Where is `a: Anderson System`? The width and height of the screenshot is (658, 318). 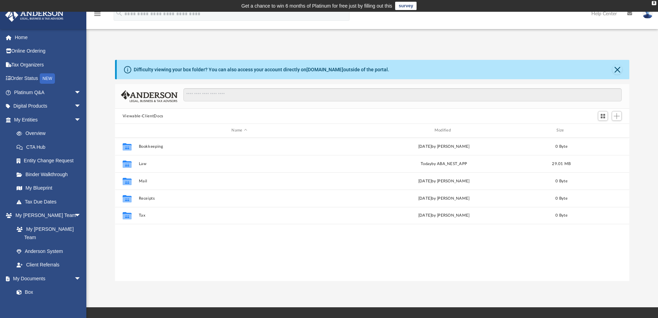
a: Anderson System is located at coordinates (49, 251).